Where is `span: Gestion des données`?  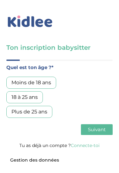
span: Gestion des données is located at coordinates (35, 160).